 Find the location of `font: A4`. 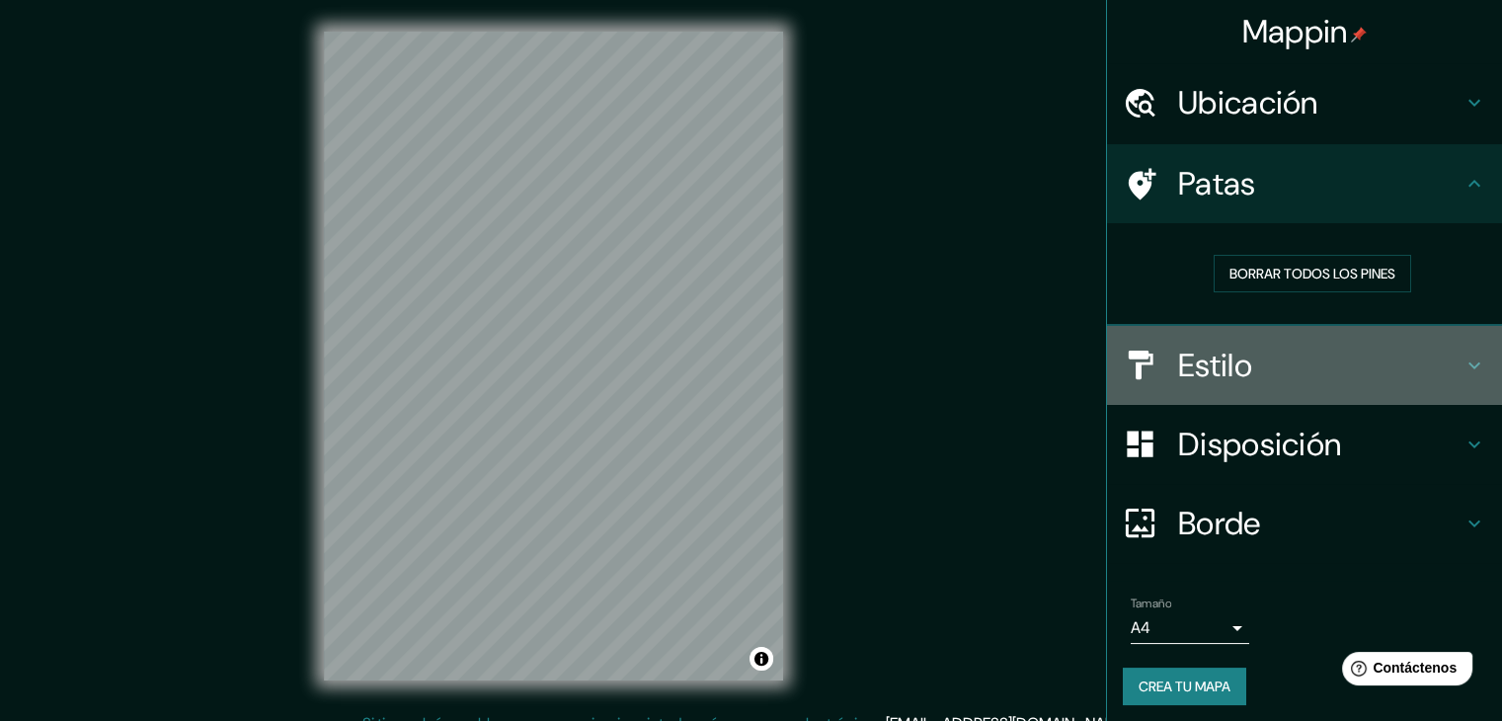

font: A4 is located at coordinates (1141, 627).